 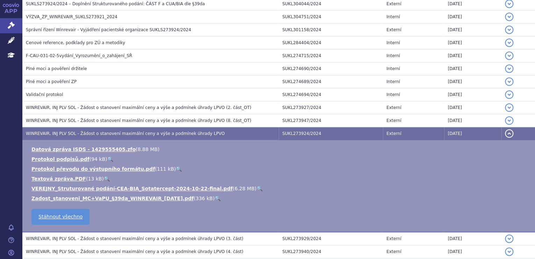 What do you see at coordinates (331, 82) in the screenshot?
I see `td: SUKL274689/2024` at bounding box center [331, 82].